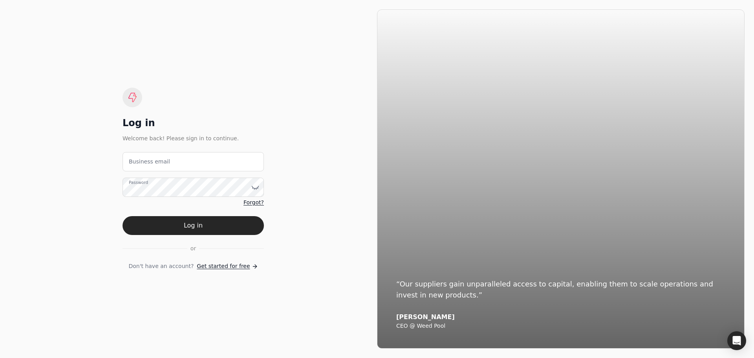 Image resolution: width=754 pixels, height=358 pixels. What do you see at coordinates (193, 225) in the screenshot?
I see `button: Log in` at bounding box center [193, 225].